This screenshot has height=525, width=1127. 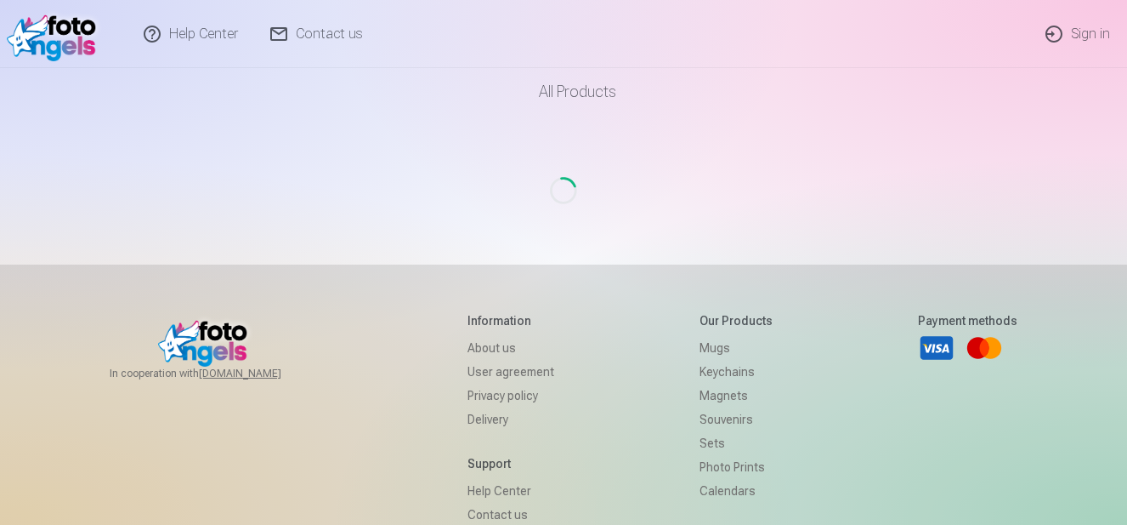 What do you see at coordinates (736, 443) in the screenshot?
I see `a: Sets` at bounding box center [736, 443].